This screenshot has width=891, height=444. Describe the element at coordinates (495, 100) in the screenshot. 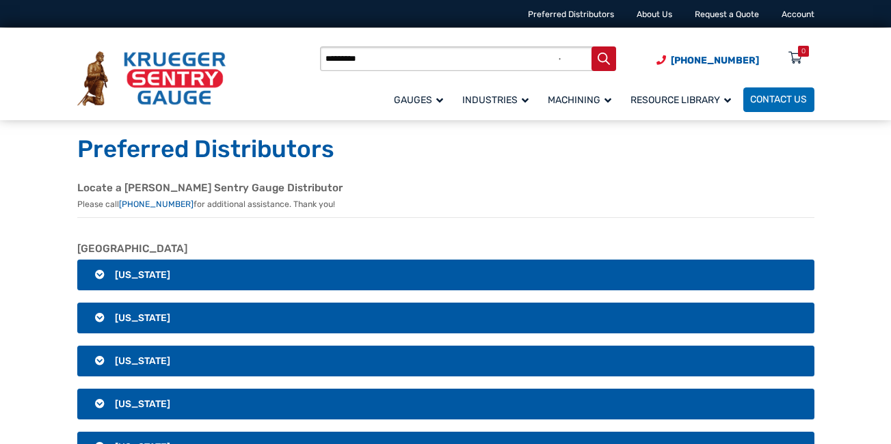

I see `span: Industries` at that location.